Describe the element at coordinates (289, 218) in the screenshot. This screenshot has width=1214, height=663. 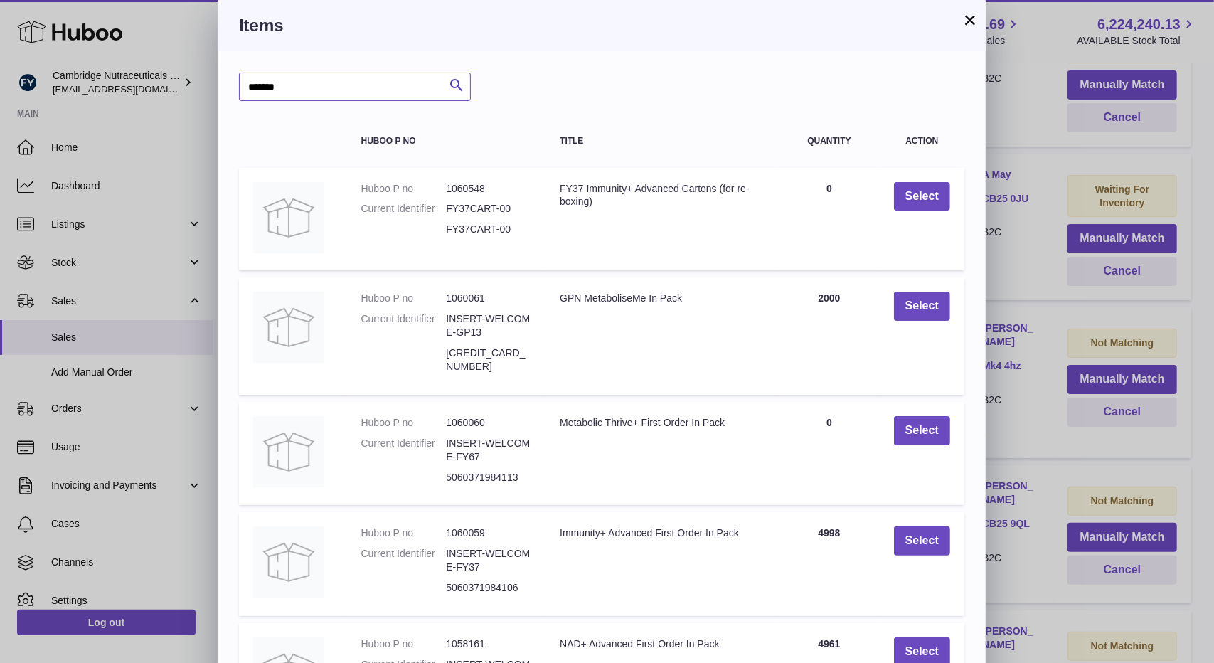
I see `img: FY37 Immunity+ Advanced Cartons (for re-boxing)` at that location.